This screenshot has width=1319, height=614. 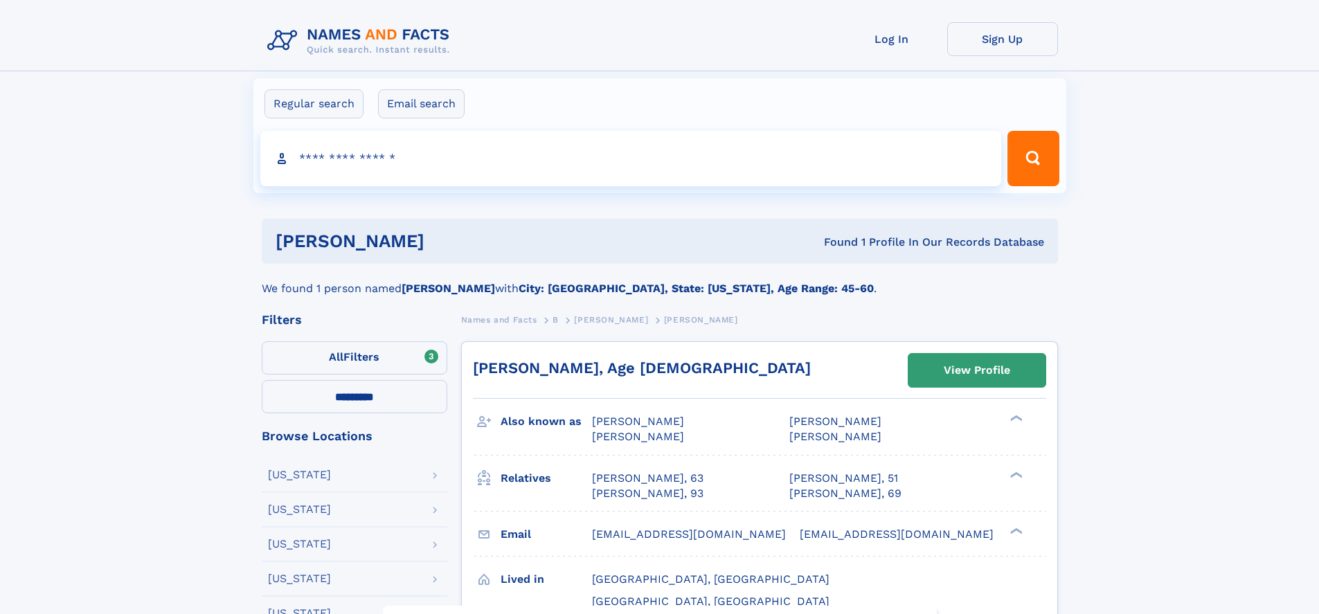 What do you see at coordinates (314, 104) in the screenshot?
I see `label: Regular search` at bounding box center [314, 104].